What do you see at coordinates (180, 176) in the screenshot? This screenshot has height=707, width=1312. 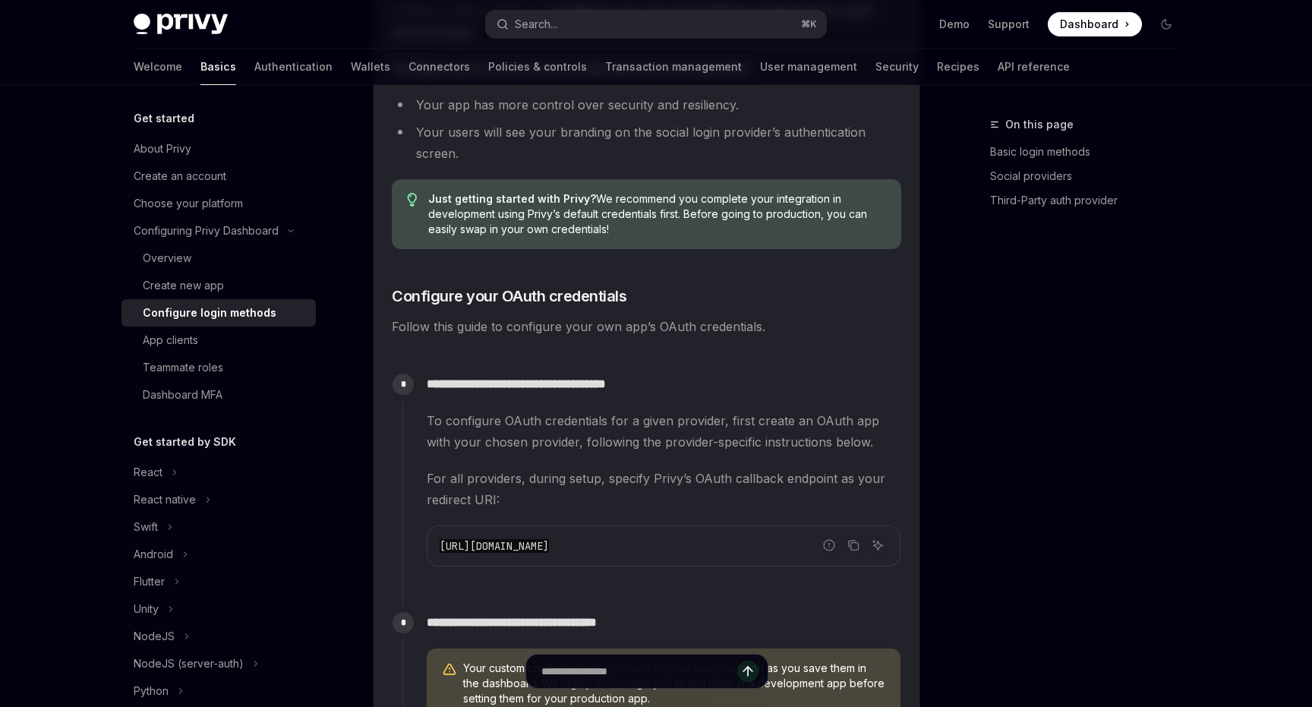 I see `div: Create an account` at bounding box center [180, 176].